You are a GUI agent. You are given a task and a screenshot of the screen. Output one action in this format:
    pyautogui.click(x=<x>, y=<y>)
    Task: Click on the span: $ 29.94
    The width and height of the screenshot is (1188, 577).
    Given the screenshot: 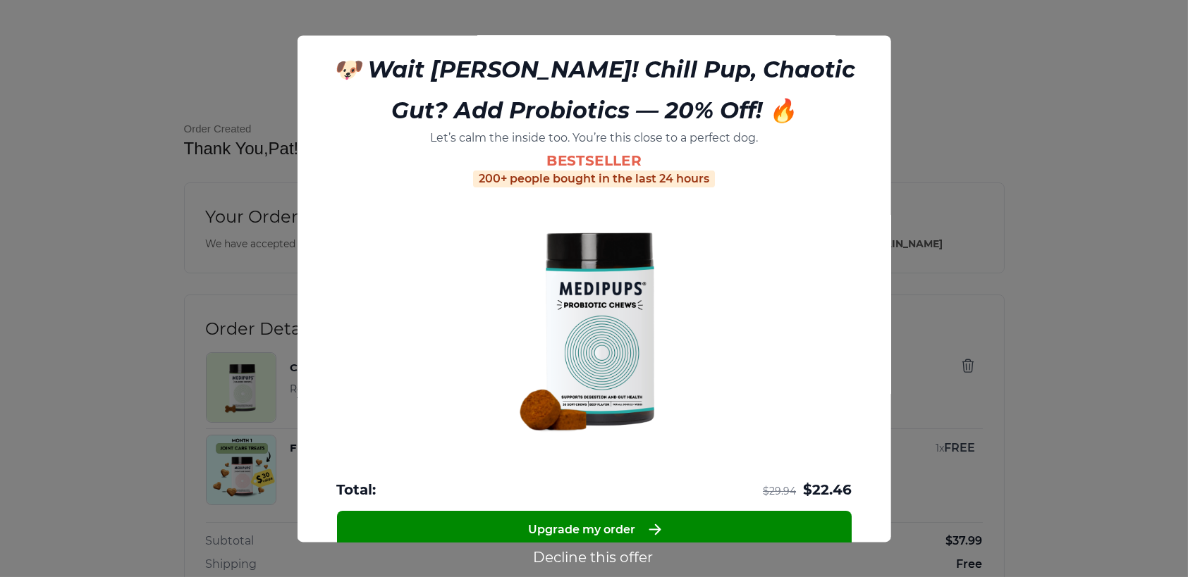 What is the action you would take?
    pyautogui.click(x=779, y=491)
    